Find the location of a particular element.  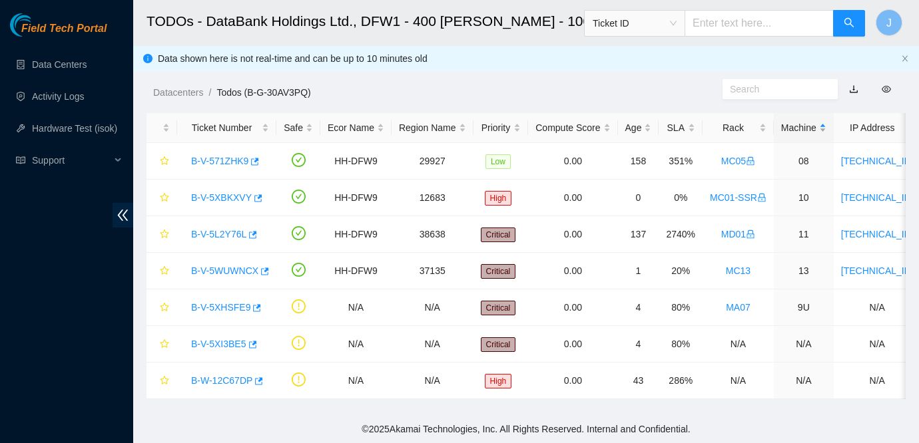

a: B-V-571ZHK9 is located at coordinates (220, 161).